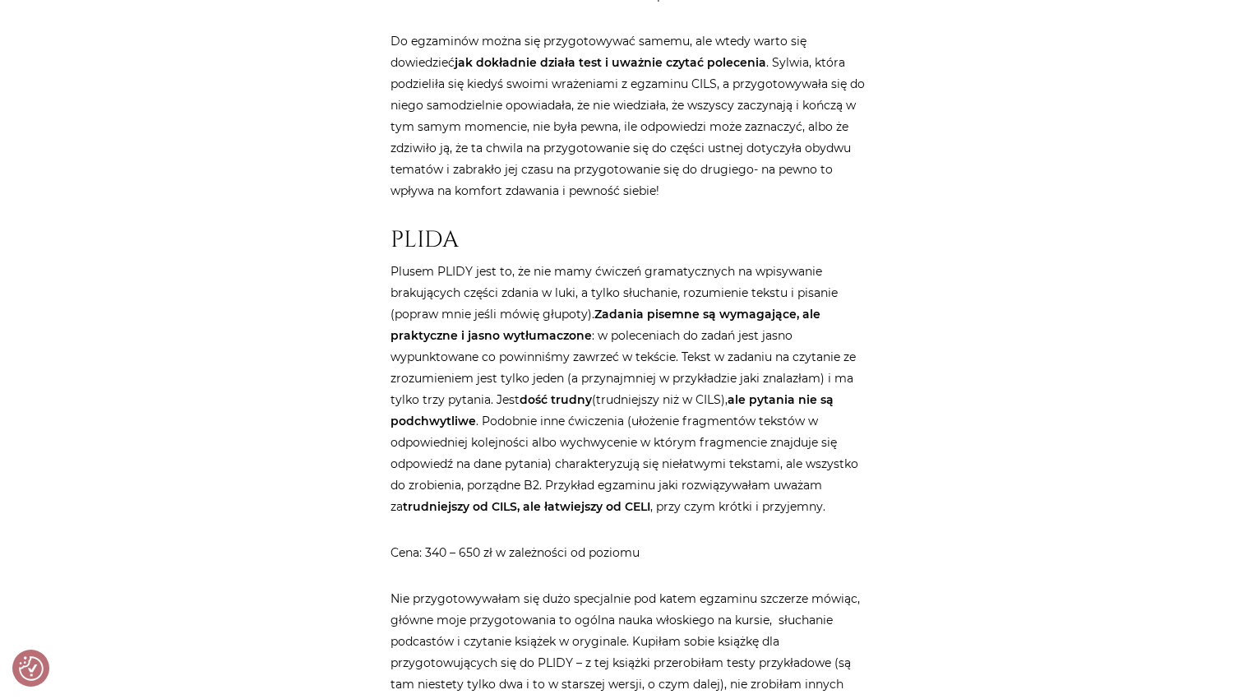 This screenshot has height=699, width=1257. What do you see at coordinates (605, 325) in the screenshot?
I see `strong: Zadania pisemne są wymagające, ale praktyczne i jasno wytłumaczone` at bounding box center [605, 325].